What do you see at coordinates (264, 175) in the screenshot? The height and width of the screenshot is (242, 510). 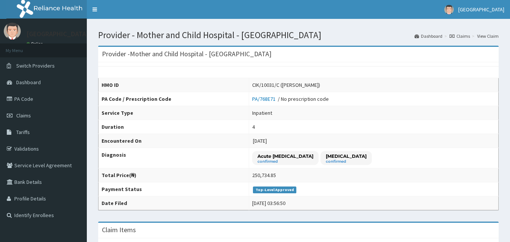 I see `div: 250,734.85` at bounding box center [264, 175].